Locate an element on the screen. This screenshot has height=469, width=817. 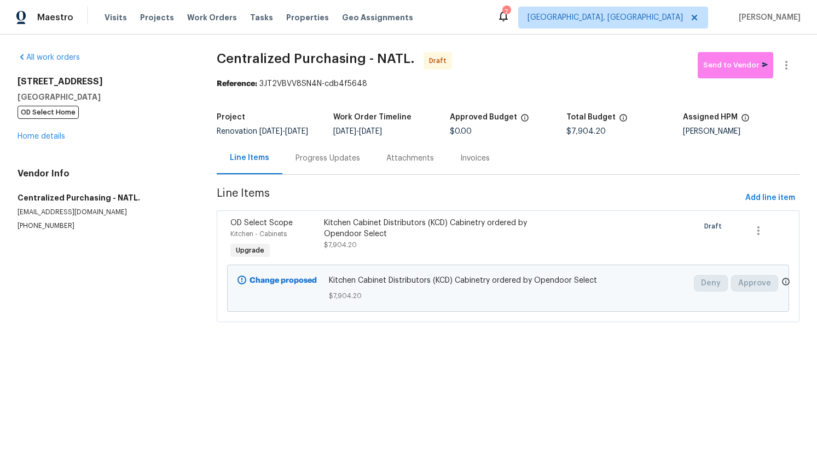
span: Work Orders is located at coordinates (212, 18).